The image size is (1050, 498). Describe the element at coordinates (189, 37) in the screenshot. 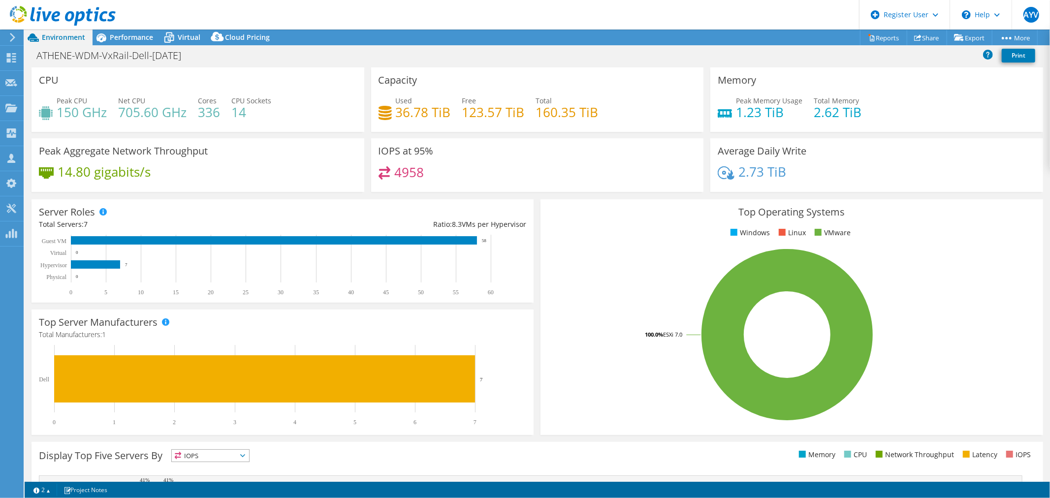

I see `span: Virtual` at that location.